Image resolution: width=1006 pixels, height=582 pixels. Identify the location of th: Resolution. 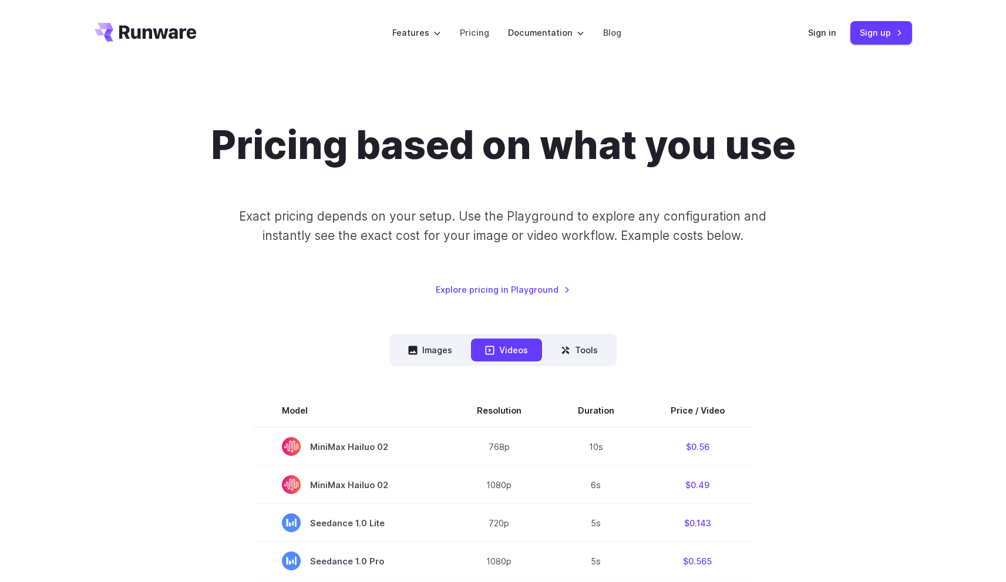
(499, 411).